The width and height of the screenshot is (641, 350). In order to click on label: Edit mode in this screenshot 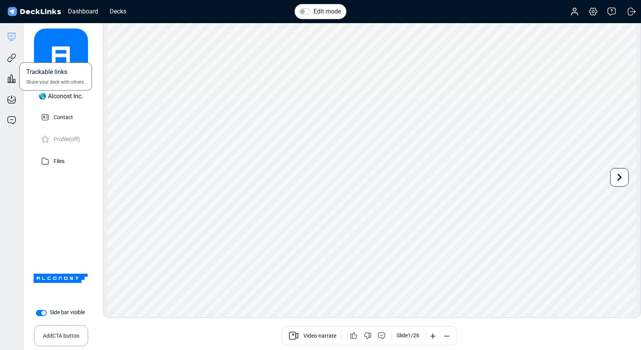, I will do `click(327, 12)`.